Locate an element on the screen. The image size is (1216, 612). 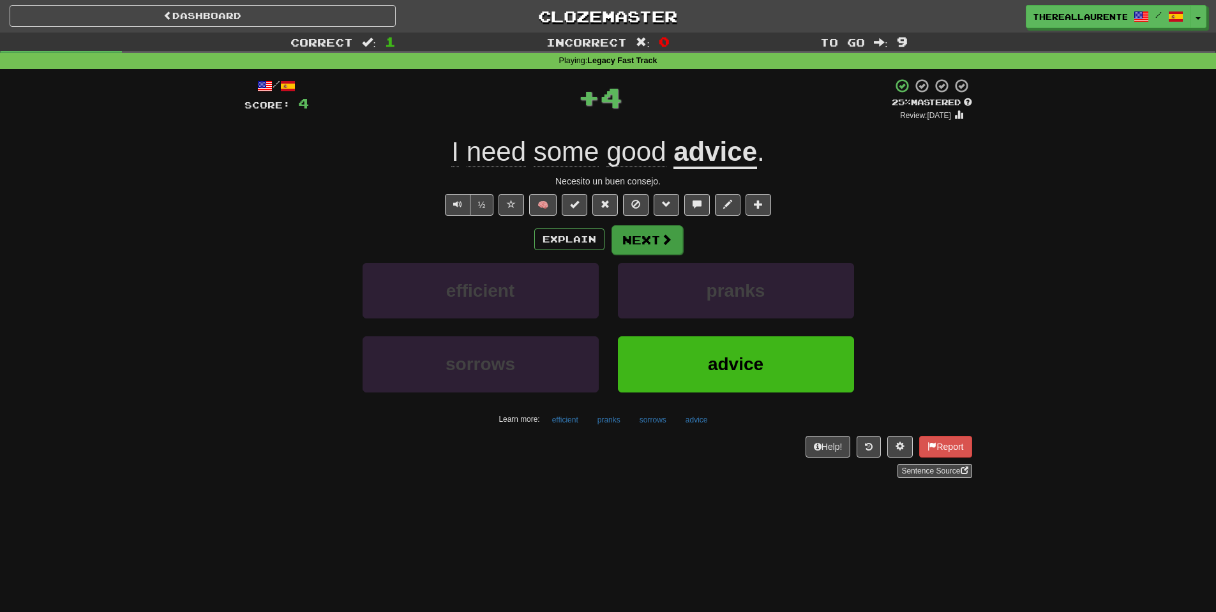
span: pranks is located at coordinates (736, 290).